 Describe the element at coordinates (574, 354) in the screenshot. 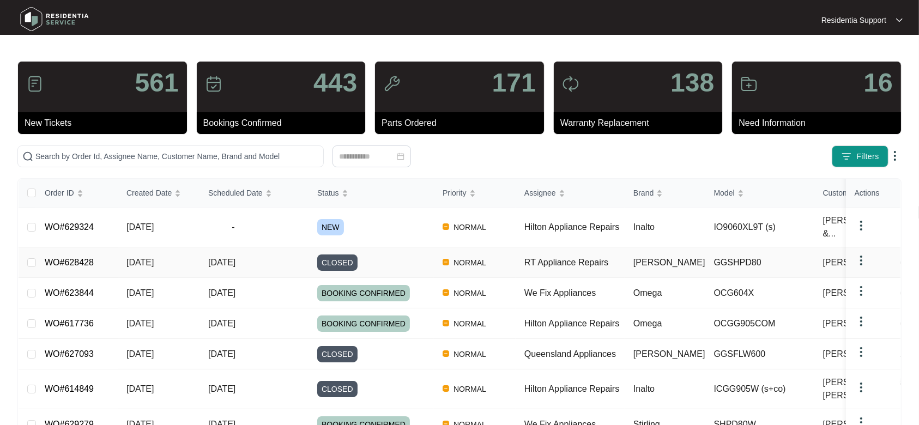

I see `div: Queensland Appliances` at that location.